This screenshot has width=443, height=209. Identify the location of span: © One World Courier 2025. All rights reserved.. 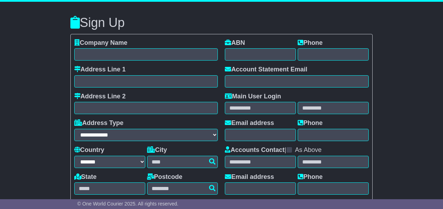
(128, 204).